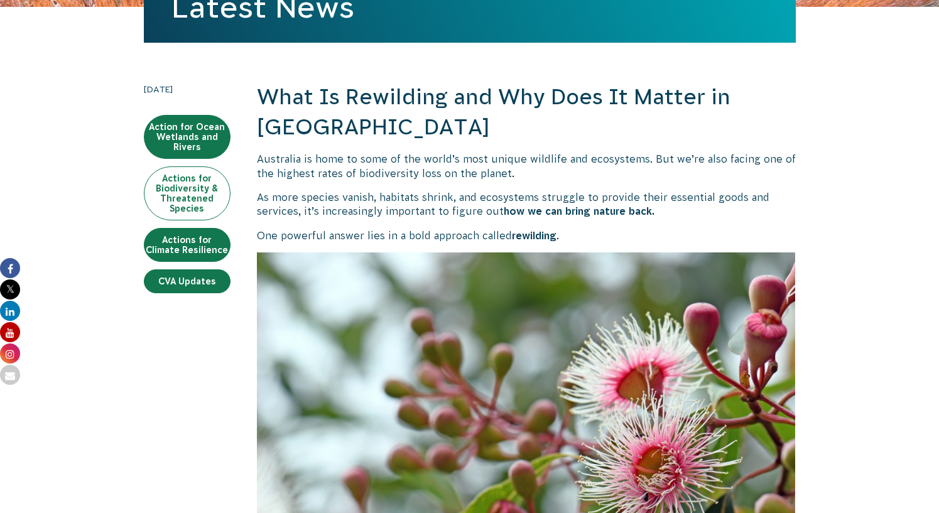 Image resolution: width=939 pixels, height=513 pixels. What do you see at coordinates (187, 194) in the screenshot?
I see `a: Actions for Biodiversity & Threatened Species` at bounding box center [187, 194].